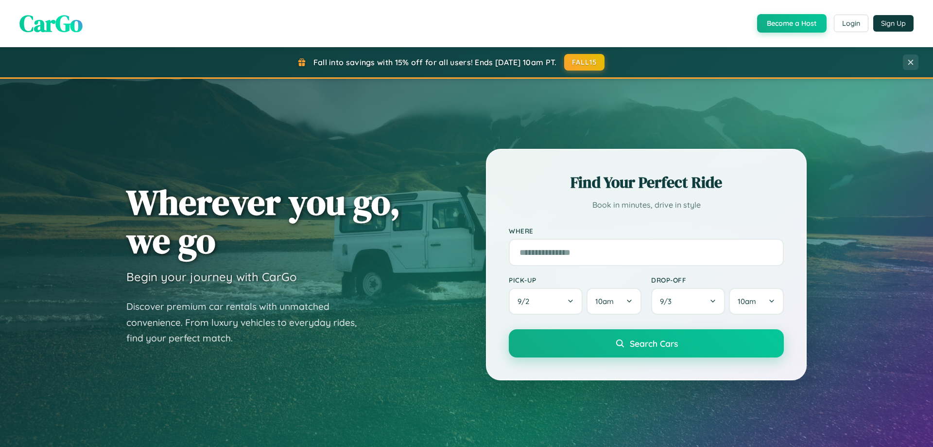  Describe the element at coordinates (646, 182) in the screenshot. I see `h2: Find Your Perfect Ride` at that location.